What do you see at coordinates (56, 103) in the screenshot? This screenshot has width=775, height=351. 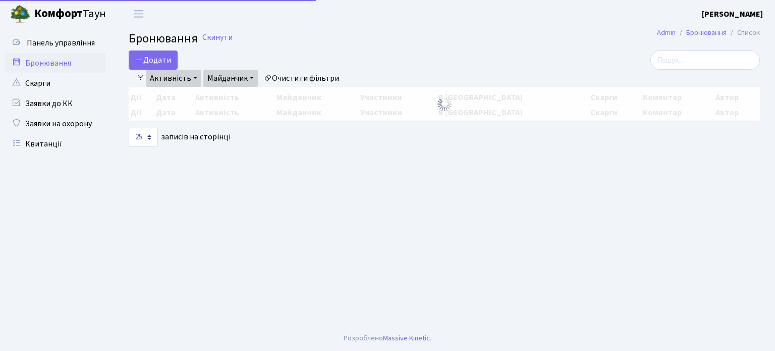 I see `a: Заявки до КК` at bounding box center [56, 103].